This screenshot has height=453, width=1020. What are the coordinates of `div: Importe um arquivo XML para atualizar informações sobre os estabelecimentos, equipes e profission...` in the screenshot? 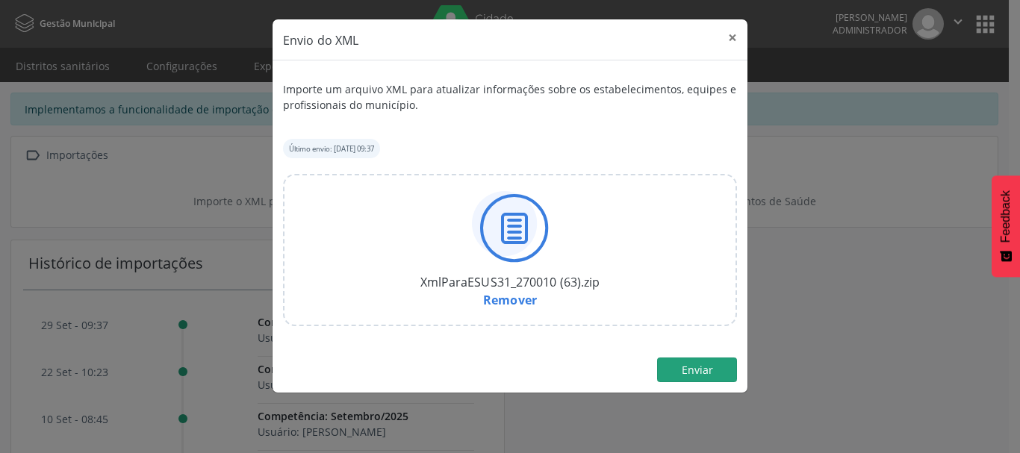 It's located at (510, 97).